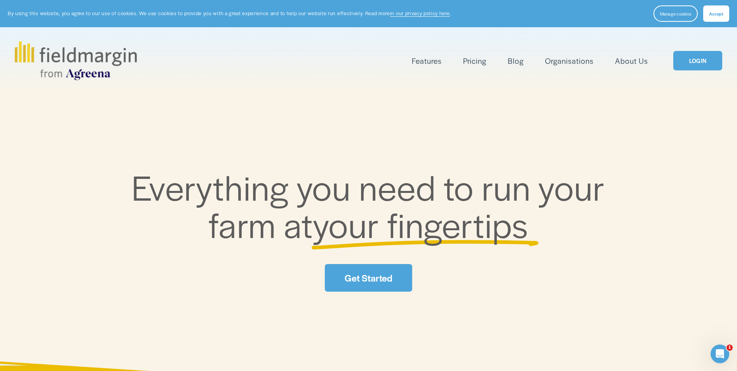  Describe the element at coordinates (372, 205) in the screenshot. I see `span: Everything you need to run your farm at` at that location.